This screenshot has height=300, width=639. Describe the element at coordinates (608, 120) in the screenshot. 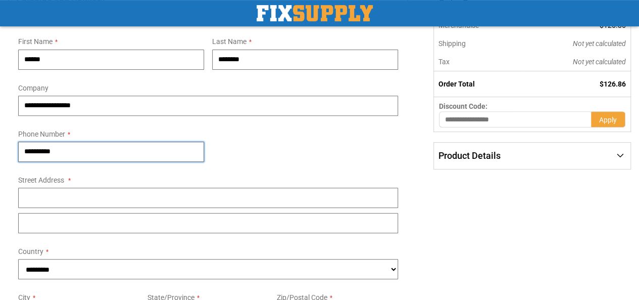

I see `span: Apply` at that location.